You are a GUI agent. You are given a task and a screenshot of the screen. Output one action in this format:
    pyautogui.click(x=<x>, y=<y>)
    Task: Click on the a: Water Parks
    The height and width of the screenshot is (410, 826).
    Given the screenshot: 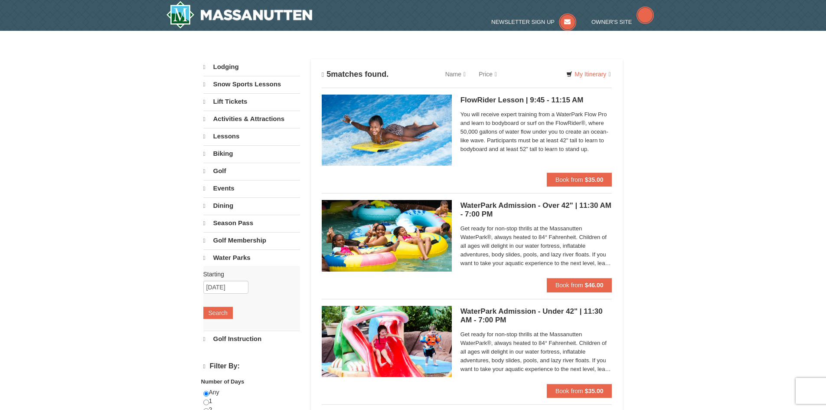 What is the action you would take?
    pyautogui.click(x=252, y=258)
    